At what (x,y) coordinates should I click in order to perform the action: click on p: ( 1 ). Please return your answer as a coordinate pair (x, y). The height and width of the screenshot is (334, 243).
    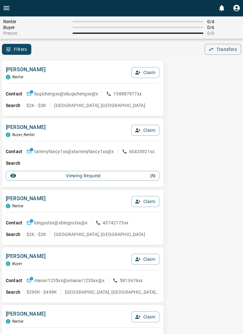
    Looking at the image, I should click on (152, 176).